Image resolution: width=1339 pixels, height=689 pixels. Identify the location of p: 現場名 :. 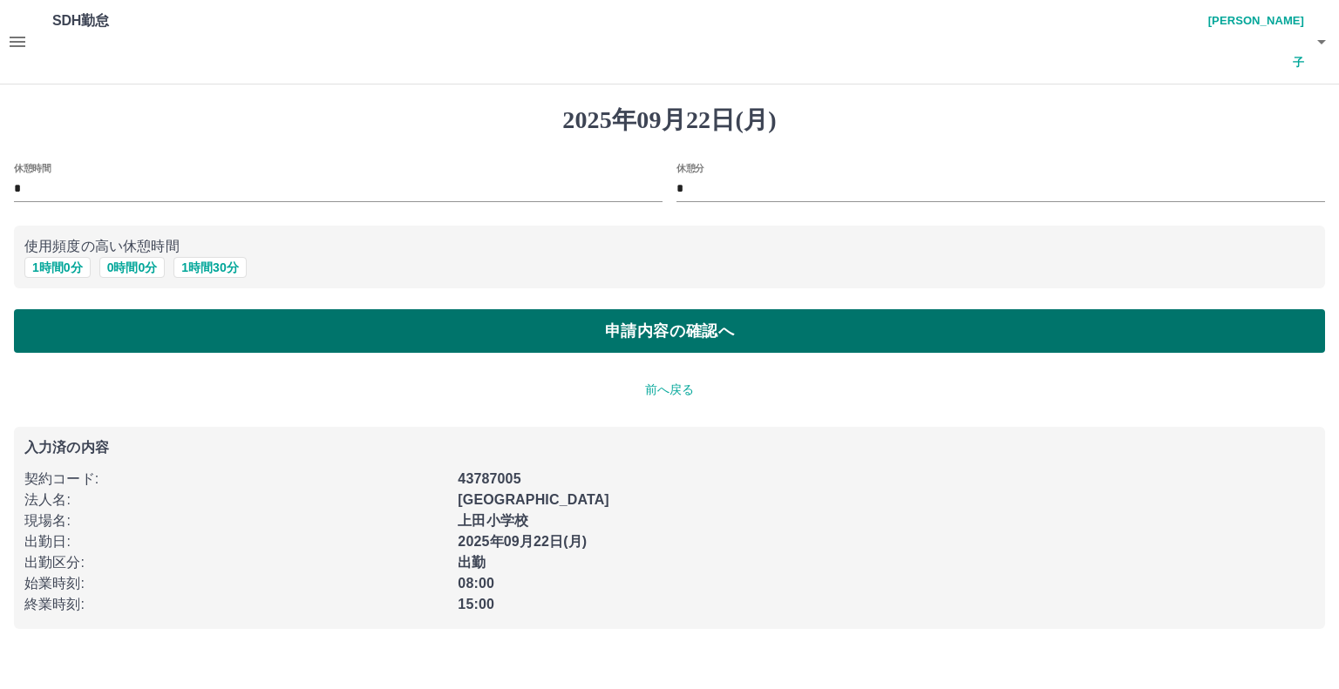
(235, 521).